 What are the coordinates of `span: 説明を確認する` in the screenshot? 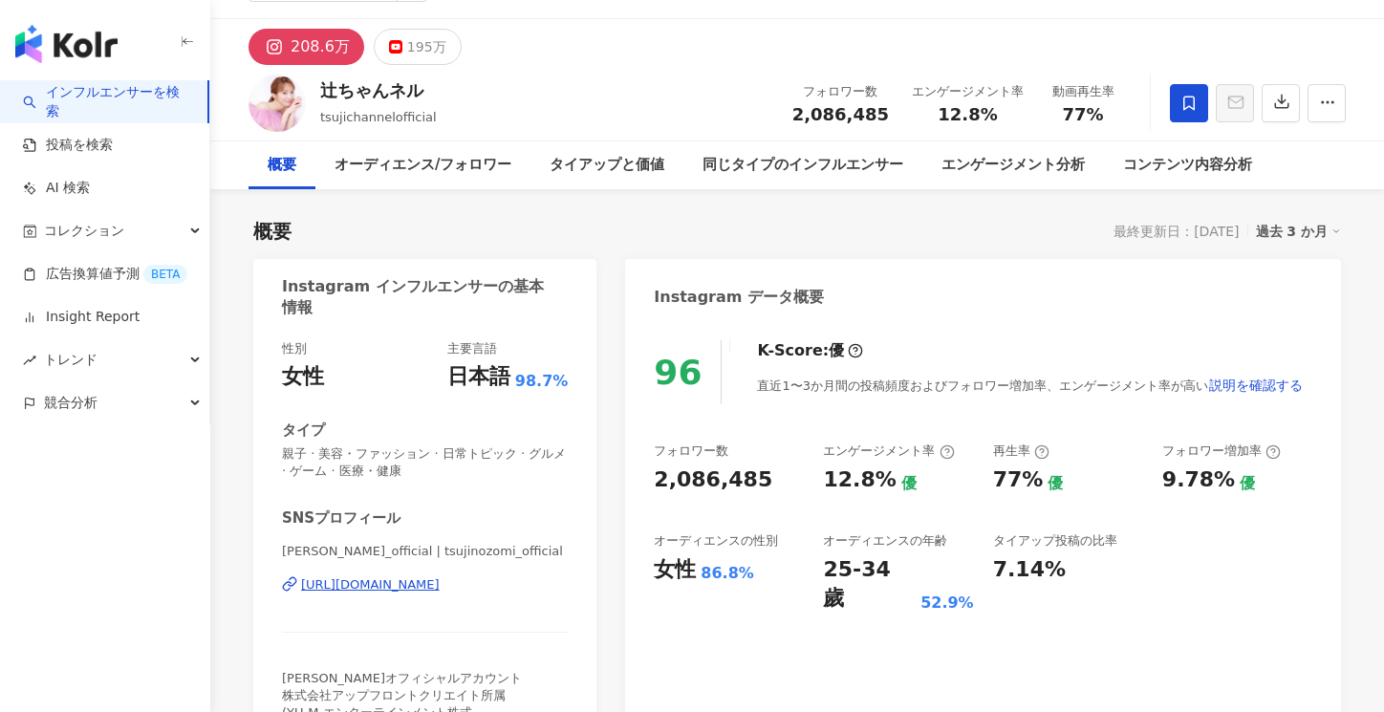 It's located at (1256, 385).